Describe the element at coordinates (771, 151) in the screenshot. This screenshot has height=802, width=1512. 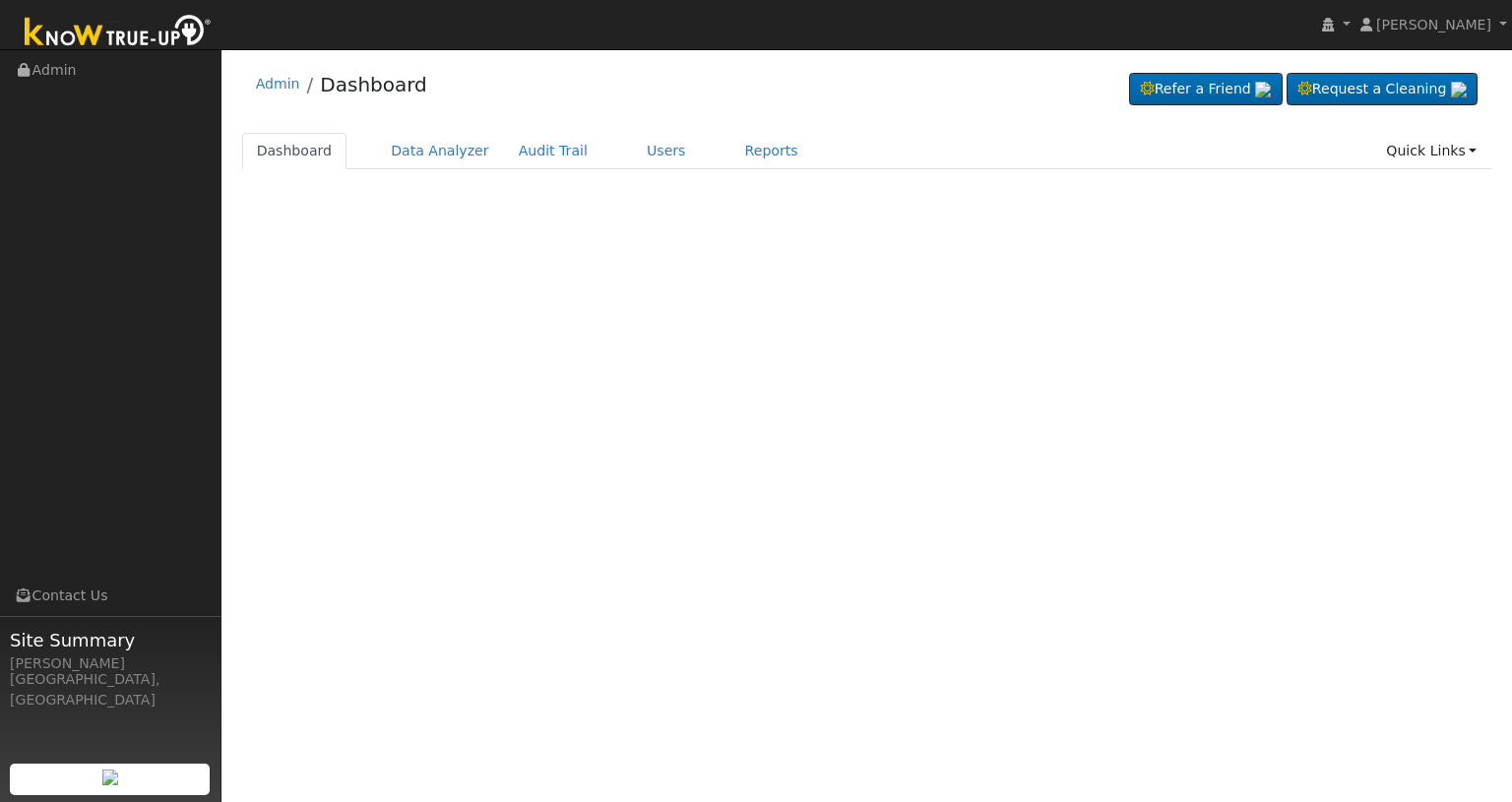
I see `a: Reports` at that location.